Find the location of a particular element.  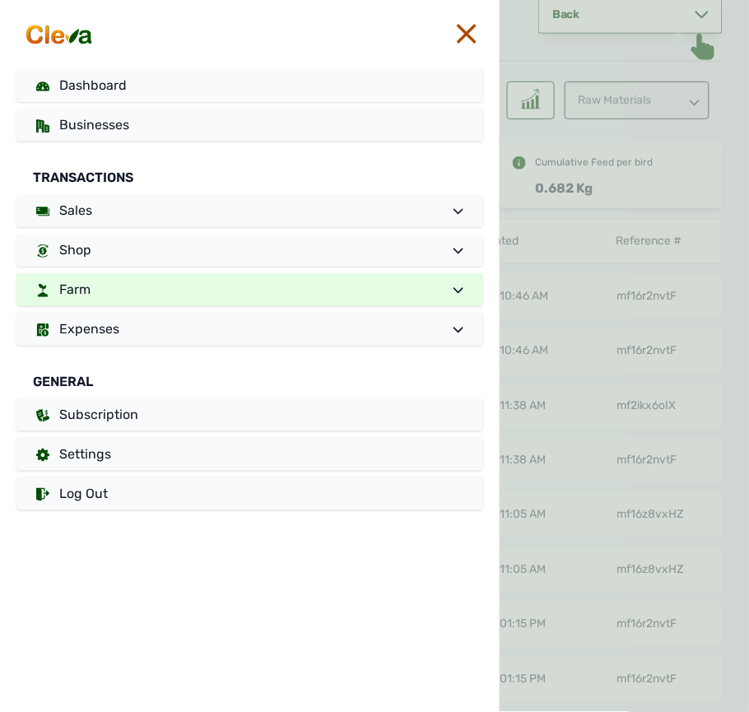

img: cleva_logo.png is located at coordinates (59, 35).